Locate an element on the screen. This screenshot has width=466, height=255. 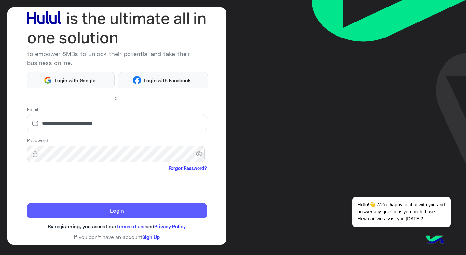
label: Password is located at coordinates (37, 140).